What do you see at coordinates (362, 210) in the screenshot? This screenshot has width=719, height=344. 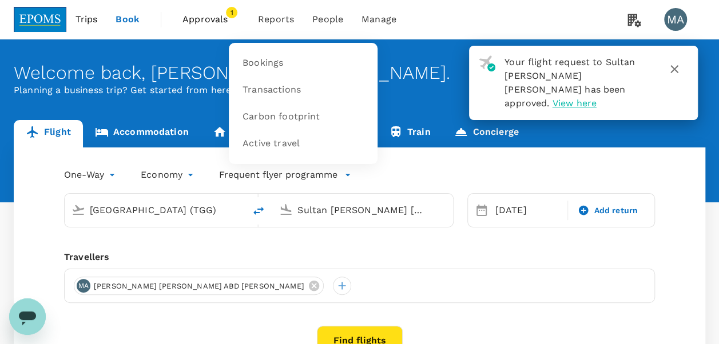 I see `input: Going to` at bounding box center [362, 210].